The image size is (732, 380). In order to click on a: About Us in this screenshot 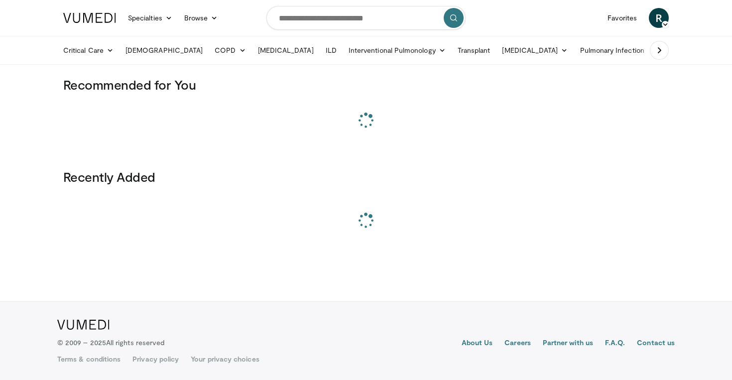, I will do `click(477, 344)`.